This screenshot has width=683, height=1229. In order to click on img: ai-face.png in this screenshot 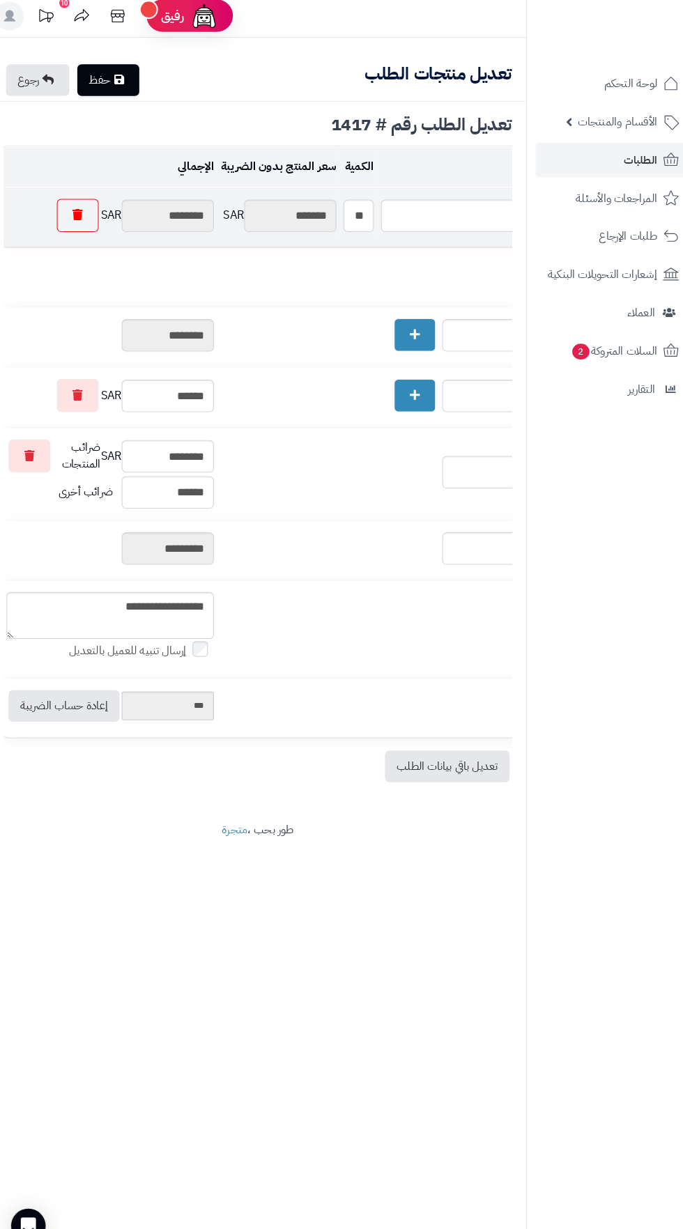, I will do `click(208, 21)`.